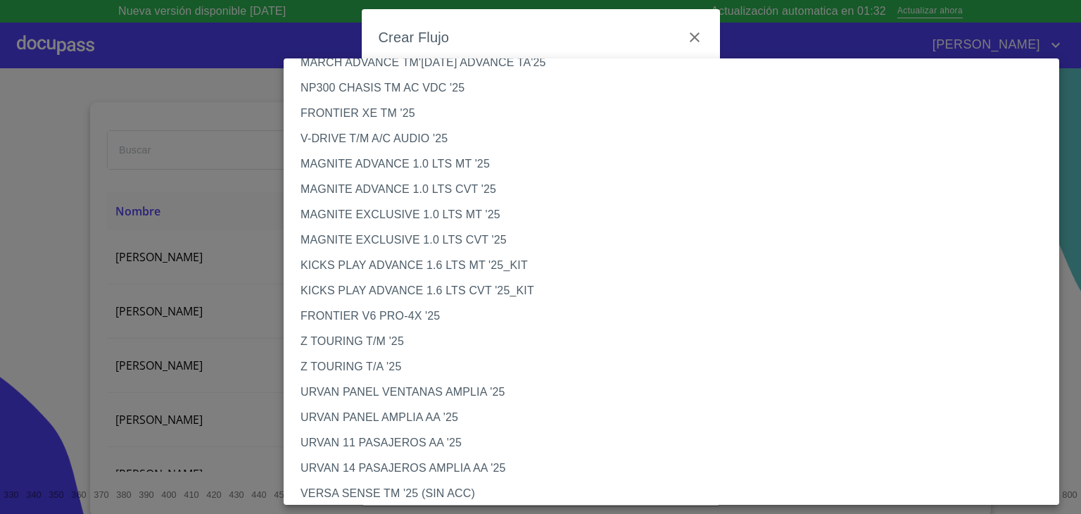 The image size is (1081, 514). Describe the element at coordinates (676, 493) in the screenshot. I see `li: VERSA SENSE TM '25 (SIN ACC)` at that location.